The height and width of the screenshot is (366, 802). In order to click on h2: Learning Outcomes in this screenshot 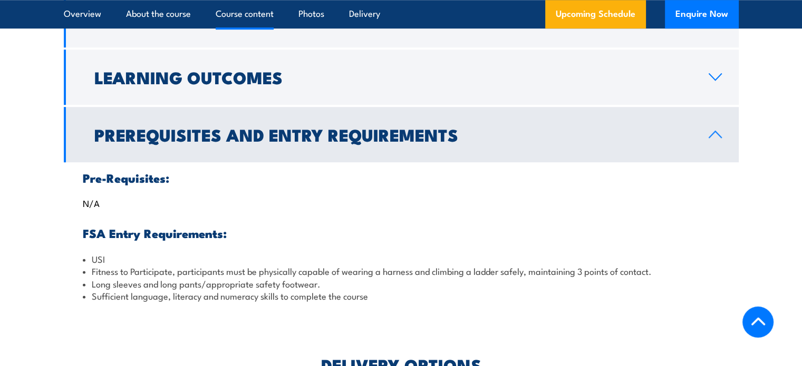, I will do `click(393, 77)`.